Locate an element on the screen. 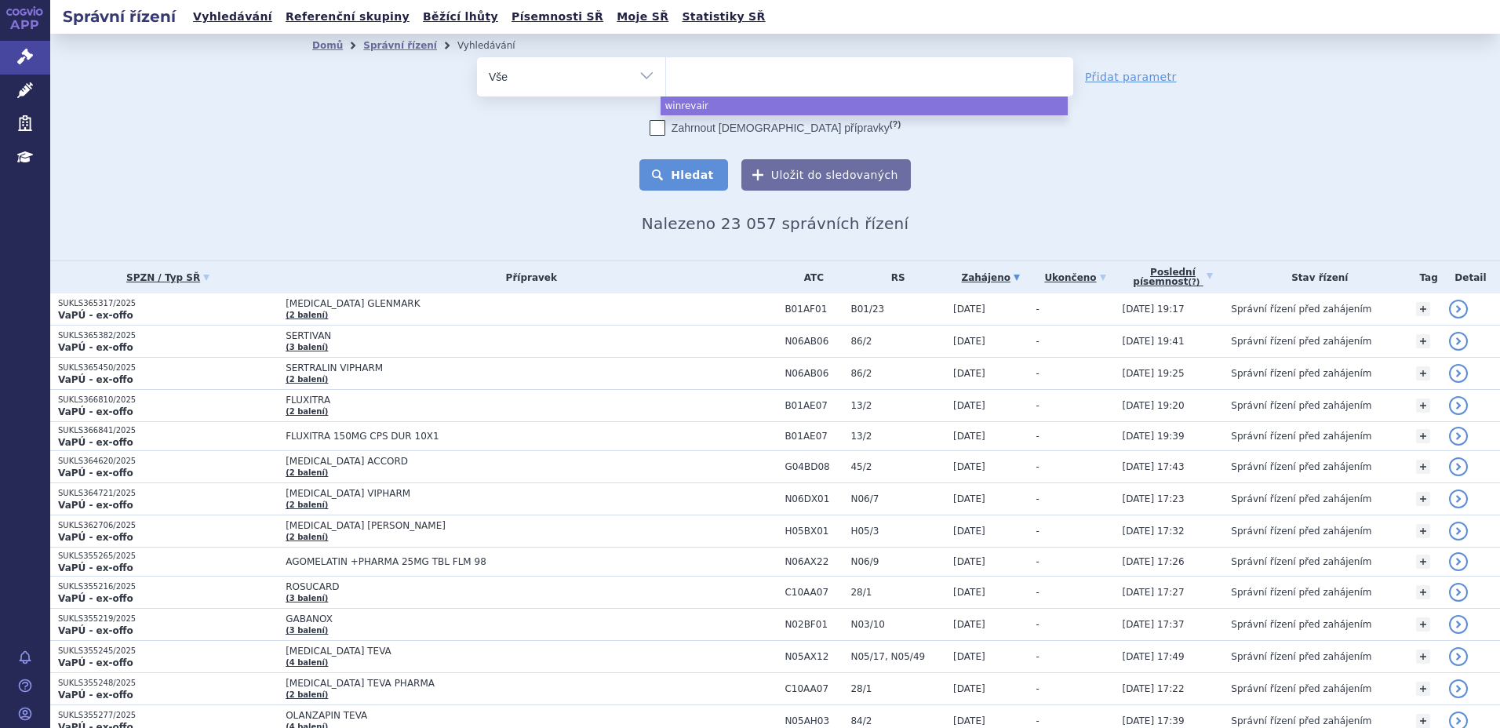 The width and height of the screenshot is (1500, 728). th: Detail is located at coordinates (1470, 277).